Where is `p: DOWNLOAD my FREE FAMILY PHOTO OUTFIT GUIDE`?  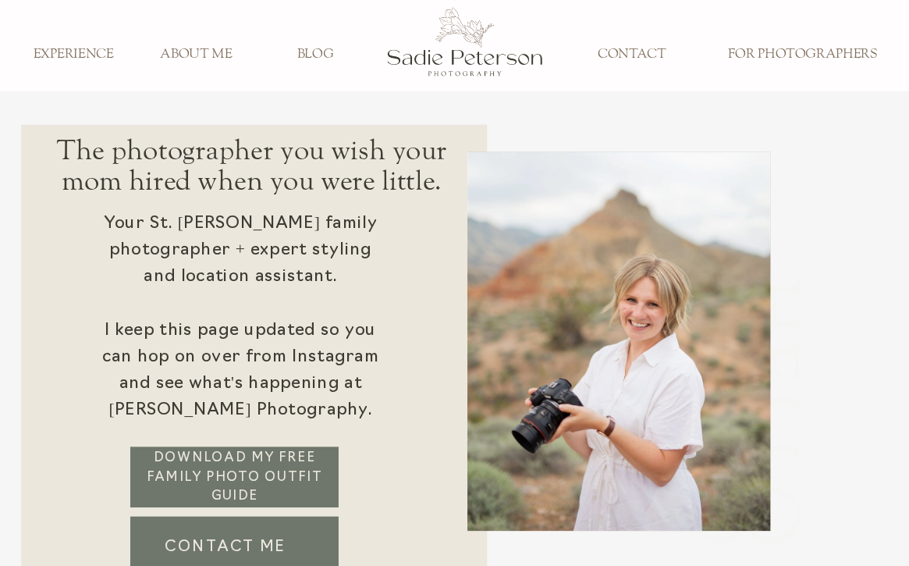 p: DOWNLOAD my FREE FAMILY PHOTO OUTFIT GUIDE is located at coordinates (234, 478).